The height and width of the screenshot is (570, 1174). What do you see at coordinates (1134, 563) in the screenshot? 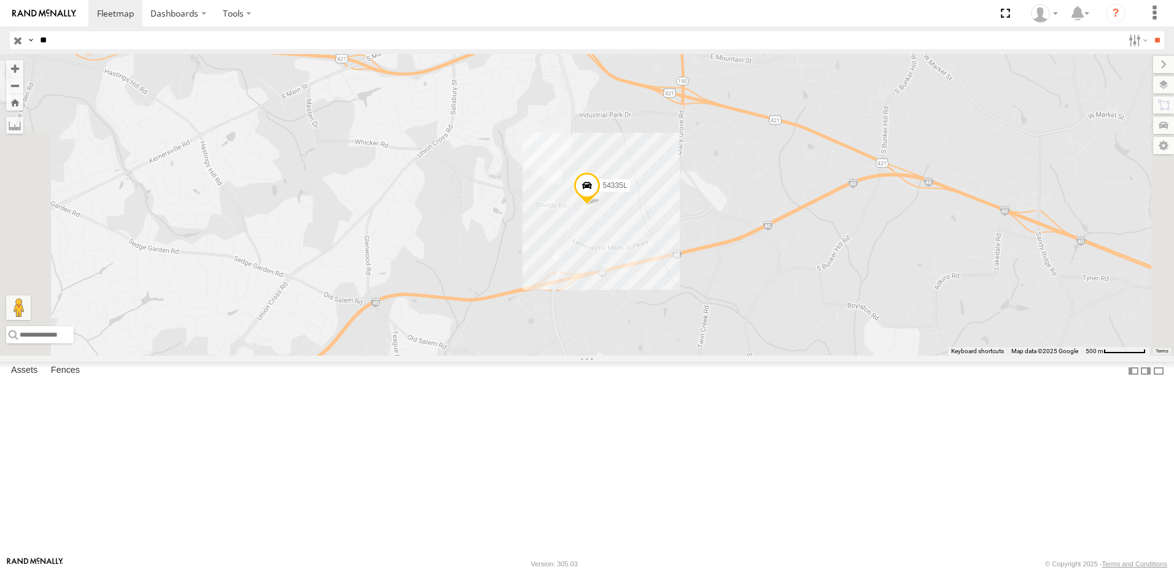
I see `a: Terms and Conditions` at bounding box center [1134, 563].